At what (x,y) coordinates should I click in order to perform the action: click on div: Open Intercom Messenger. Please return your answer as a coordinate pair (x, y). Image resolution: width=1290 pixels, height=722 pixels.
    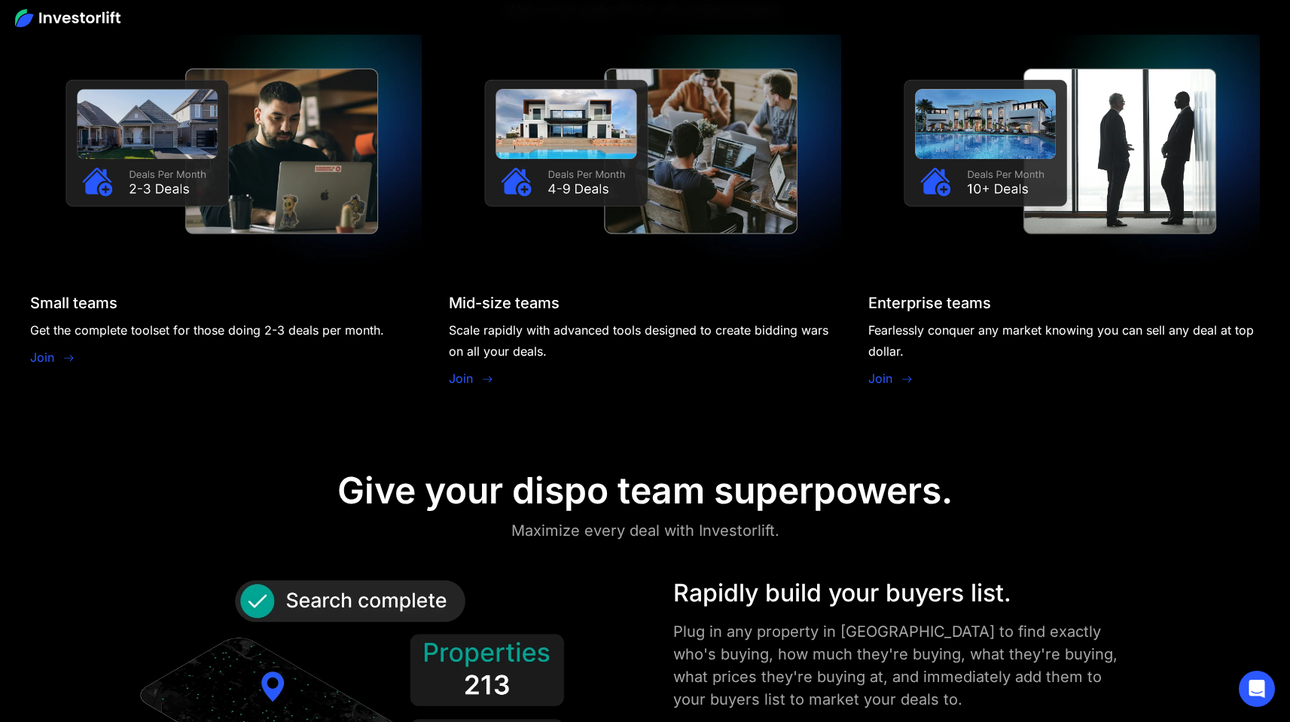
    Looking at the image, I should click on (1257, 688).